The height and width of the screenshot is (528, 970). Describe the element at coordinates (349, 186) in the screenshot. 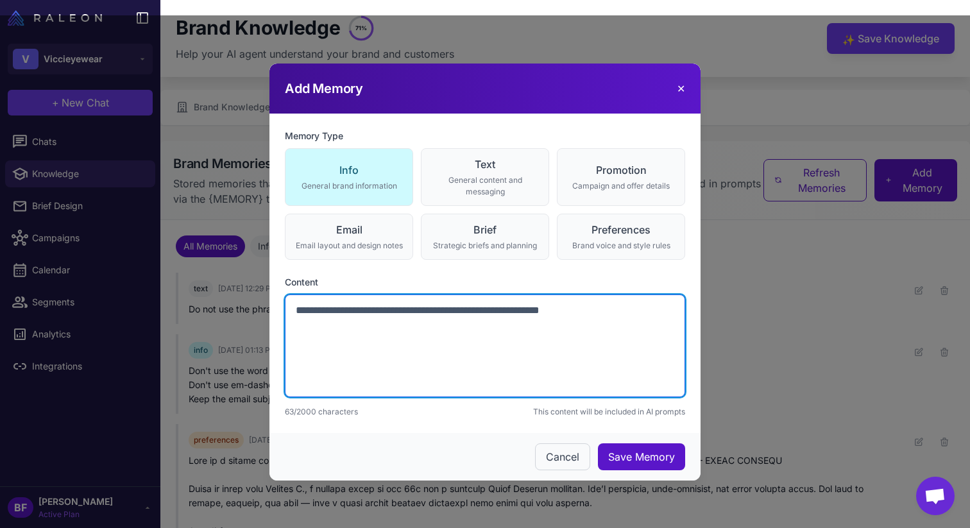

I see `div: General brand information` at that location.